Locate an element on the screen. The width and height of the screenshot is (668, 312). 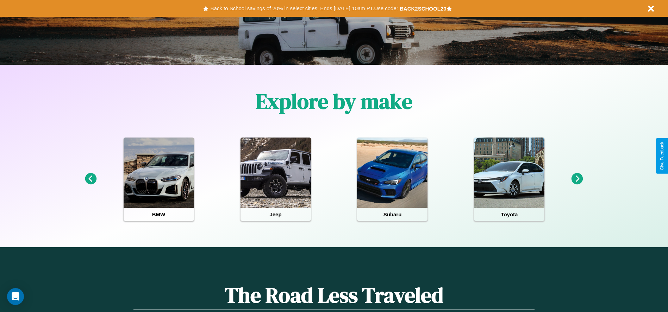
h4: Jeep is located at coordinates (276, 214).